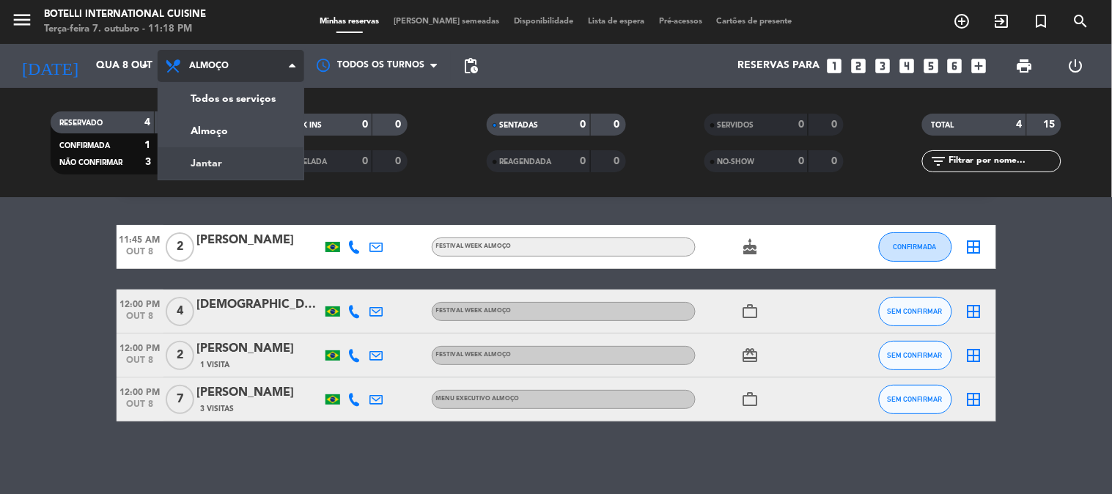 This screenshot has height=494, width=1112. Describe the element at coordinates (736, 162) in the screenshot. I see `span: NO-SHOW` at that location.